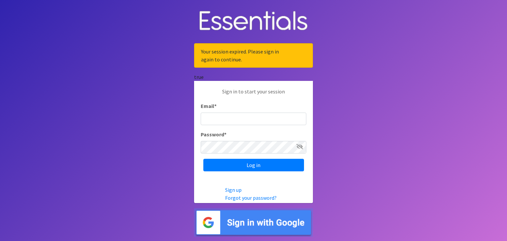  I want to click on p: Sign in to start your session, so click(254, 95).